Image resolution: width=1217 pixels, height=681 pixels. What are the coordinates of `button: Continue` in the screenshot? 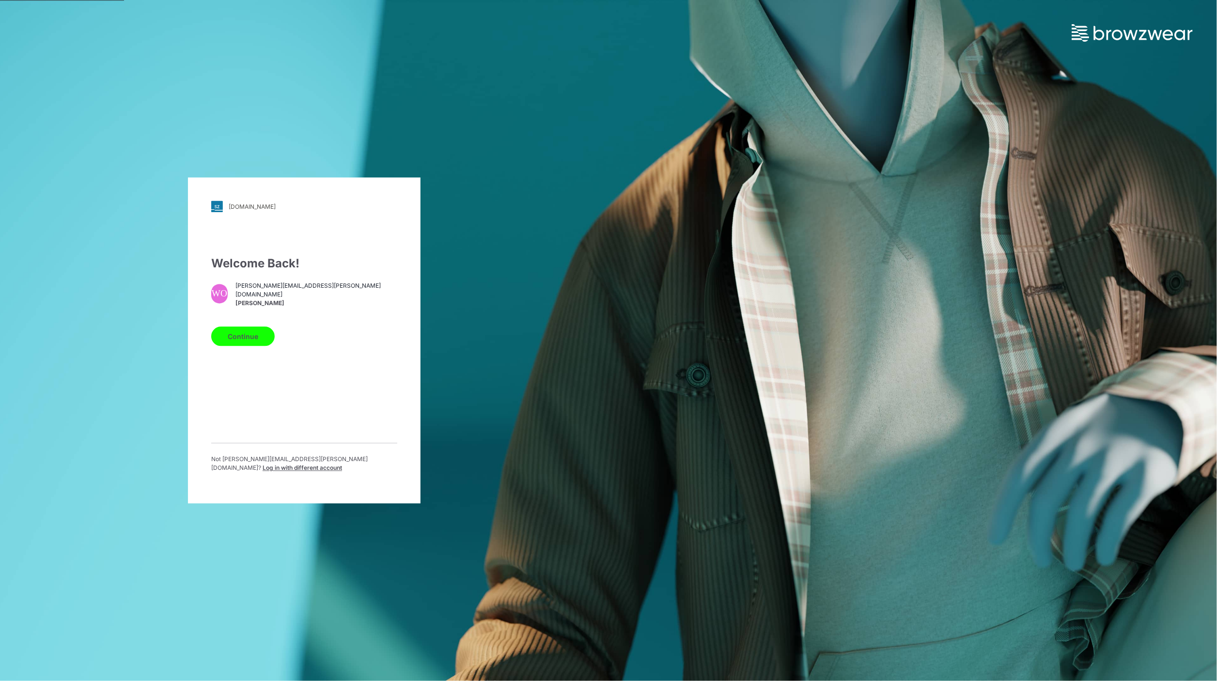 It's located at (243, 337).